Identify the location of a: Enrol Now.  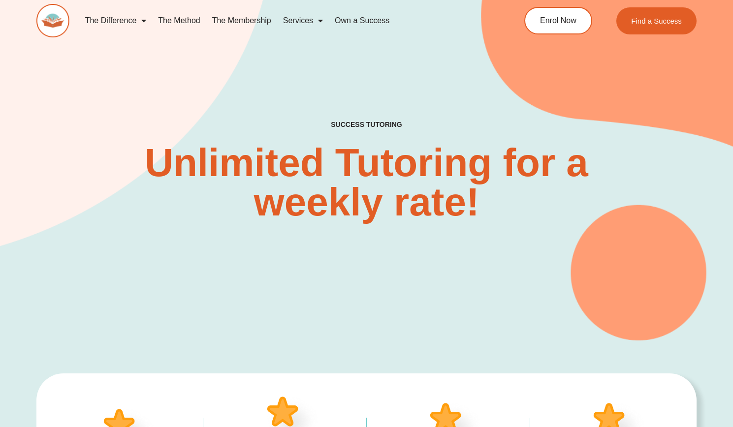
(558, 21).